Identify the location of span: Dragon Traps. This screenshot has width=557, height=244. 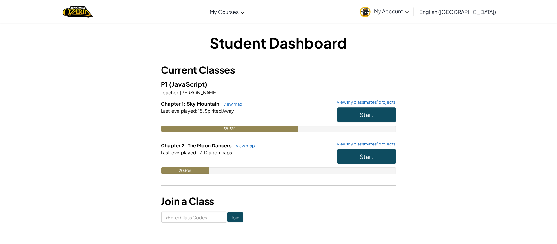
(218, 152).